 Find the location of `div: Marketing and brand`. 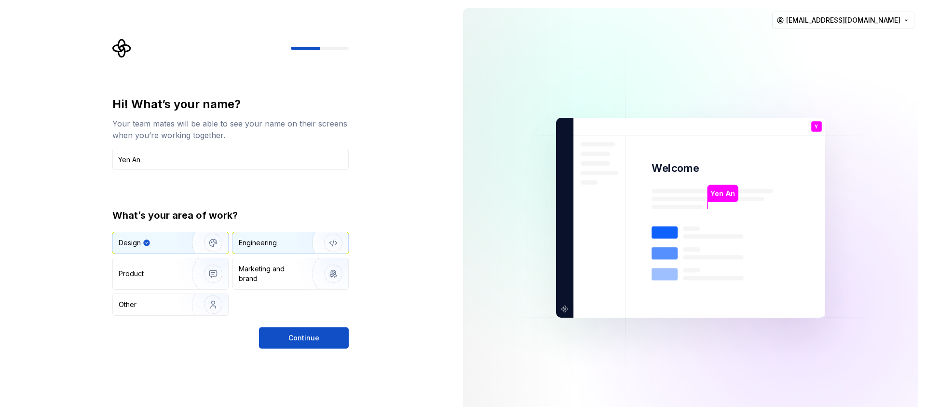

div: Marketing and brand is located at coordinates (271, 274).